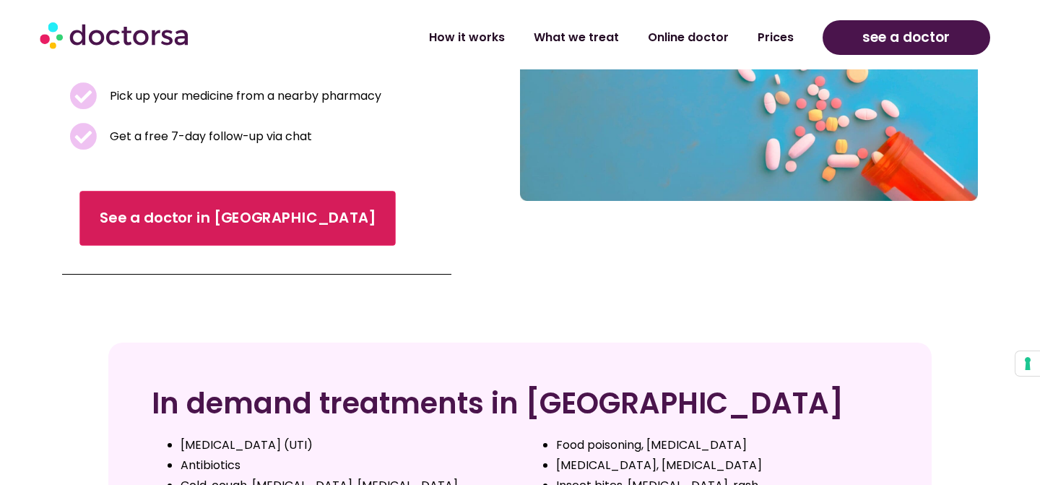 This screenshot has width=1040, height=485. What do you see at coordinates (541, 38) in the screenshot?
I see `nav: Menu` at bounding box center [541, 38].